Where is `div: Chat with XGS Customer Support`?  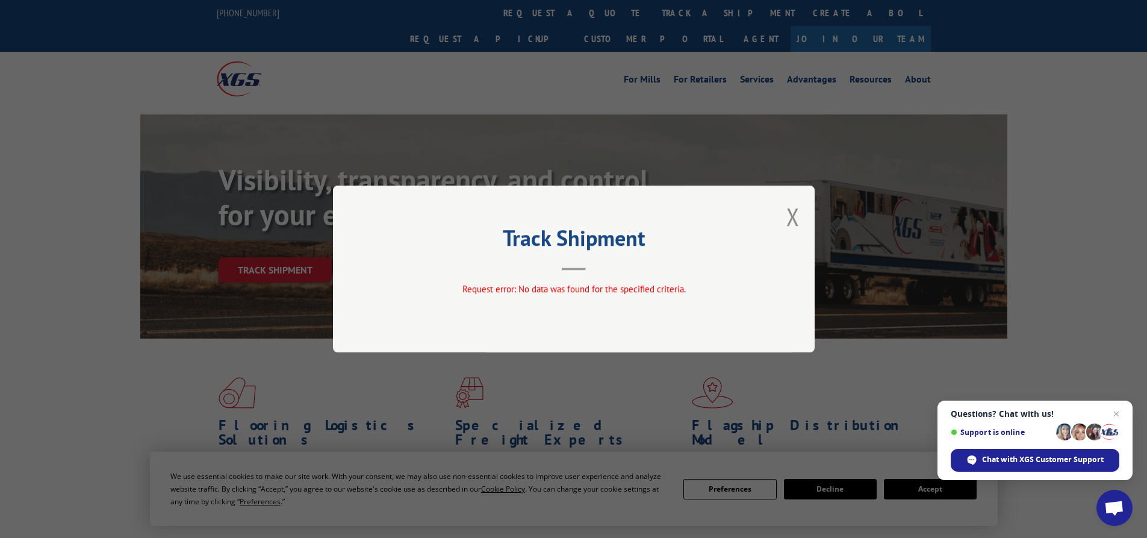 div: Chat with XGS Customer Support is located at coordinates (1035, 460).